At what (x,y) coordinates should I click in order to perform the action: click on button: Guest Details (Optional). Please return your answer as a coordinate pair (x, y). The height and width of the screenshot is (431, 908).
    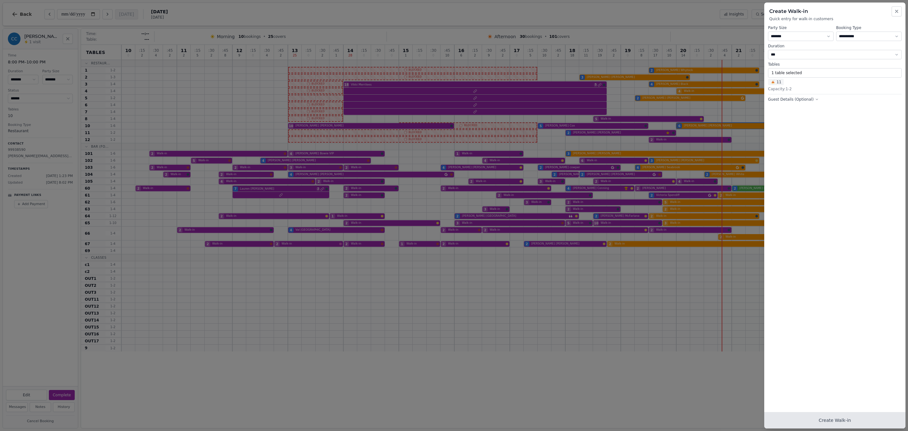
    Looking at the image, I should click on (794, 99).